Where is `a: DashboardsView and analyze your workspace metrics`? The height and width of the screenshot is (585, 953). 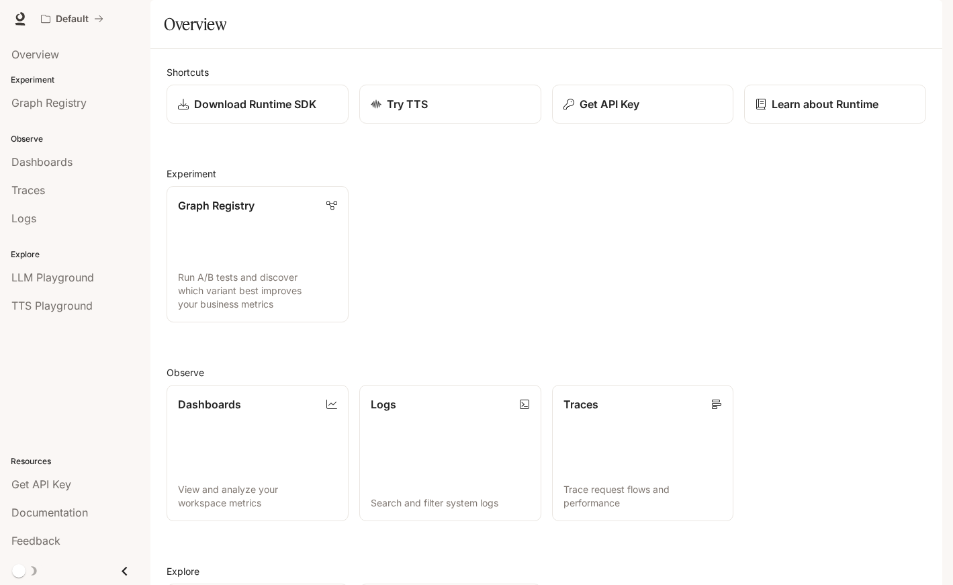
a: DashboardsView and analyze your workspace metrics is located at coordinates (257, 453).